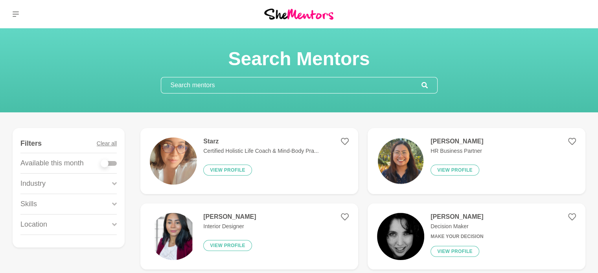 This screenshot has height=273, width=598. What do you see at coordinates (457, 227) in the screenshot?
I see `p: Decision Maker` at bounding box center [457, 227].